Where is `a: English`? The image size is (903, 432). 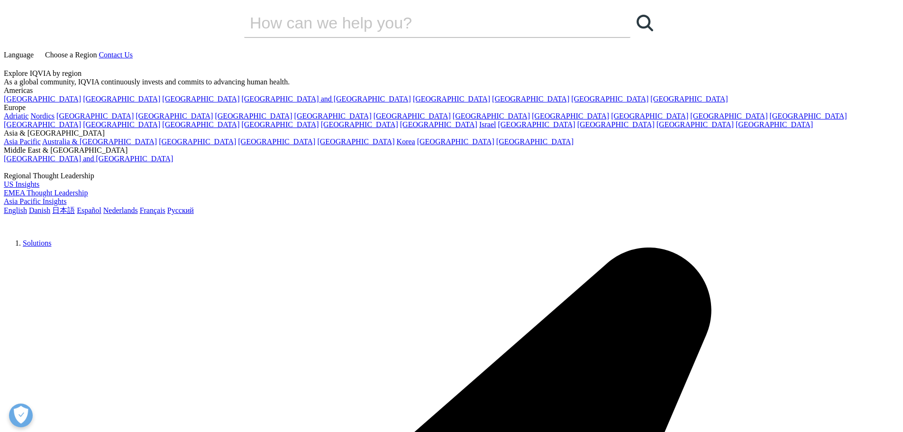 a: English is located at coordinates (15, 210).